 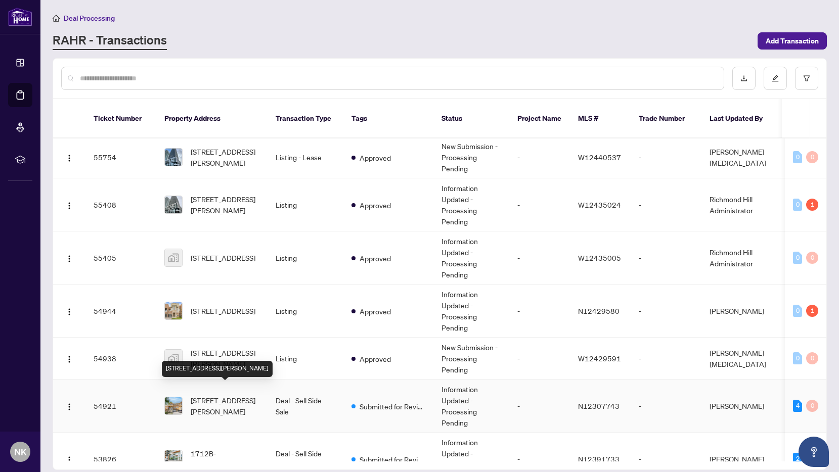 I want to click on td: 55405, so click(x=121, y=258).